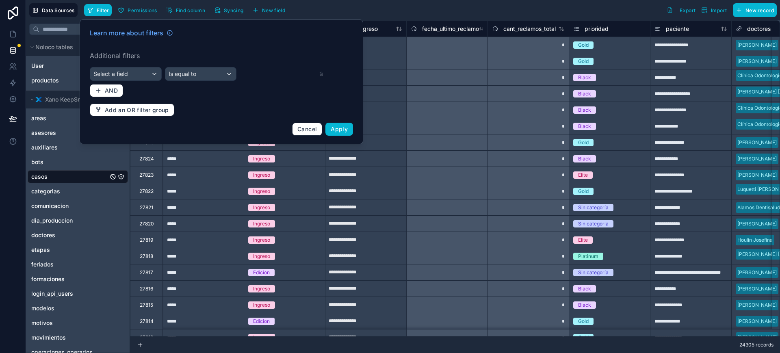 This screenshot has width=780, height=353. Describe the element at coordinates (126, 33) in the screenshot. I see `span: Learn more about filters` at that location.